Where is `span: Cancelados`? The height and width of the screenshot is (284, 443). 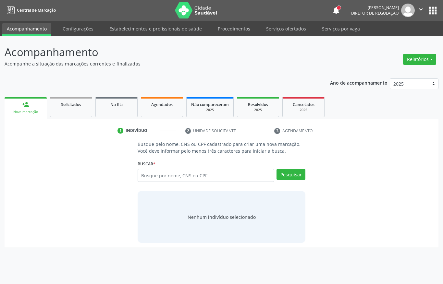 span: Cancelados is located at coordinates (303, 104).